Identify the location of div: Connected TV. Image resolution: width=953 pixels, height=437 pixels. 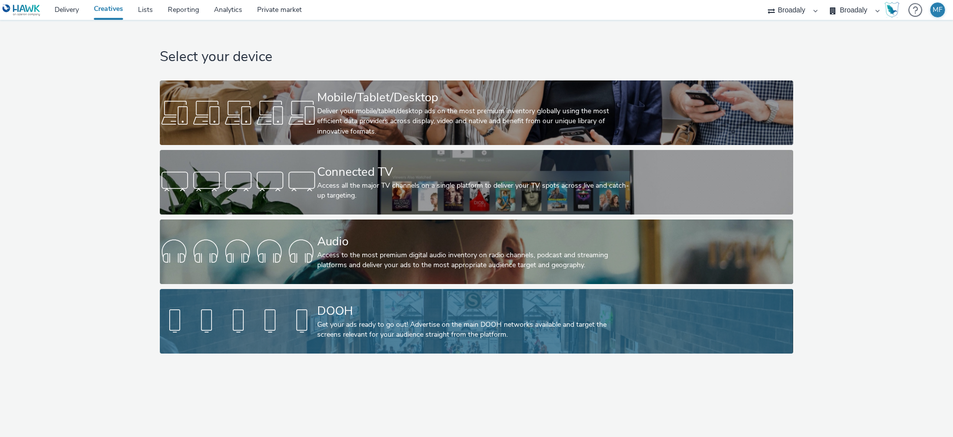
(475, 172).